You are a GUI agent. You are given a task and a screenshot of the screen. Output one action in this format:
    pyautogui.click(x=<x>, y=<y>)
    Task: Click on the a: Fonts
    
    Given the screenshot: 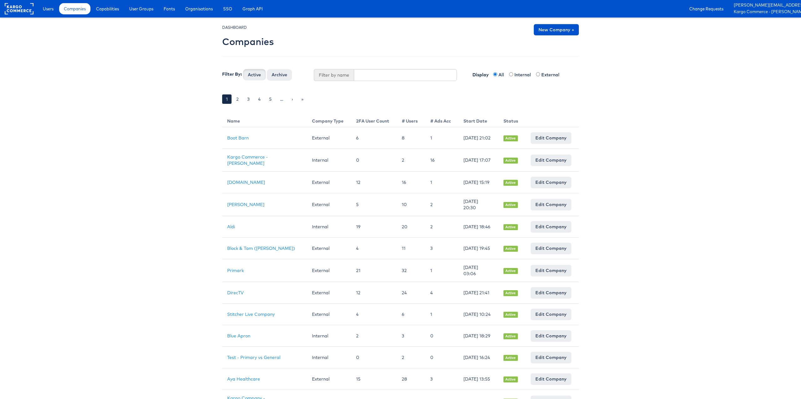 What is the action you would take?
    pyautogui.click(x=169, y=9)
    